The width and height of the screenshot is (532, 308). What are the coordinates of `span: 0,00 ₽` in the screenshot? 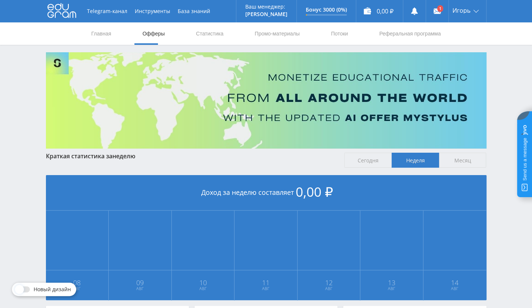 It's located at (314, 192).